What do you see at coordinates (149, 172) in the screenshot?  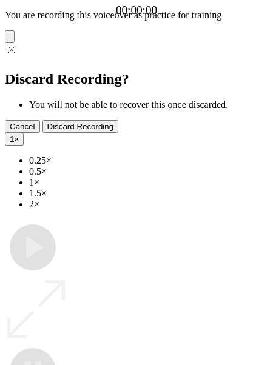 I see `li: 0.5×` at bounding box center [149, 172].